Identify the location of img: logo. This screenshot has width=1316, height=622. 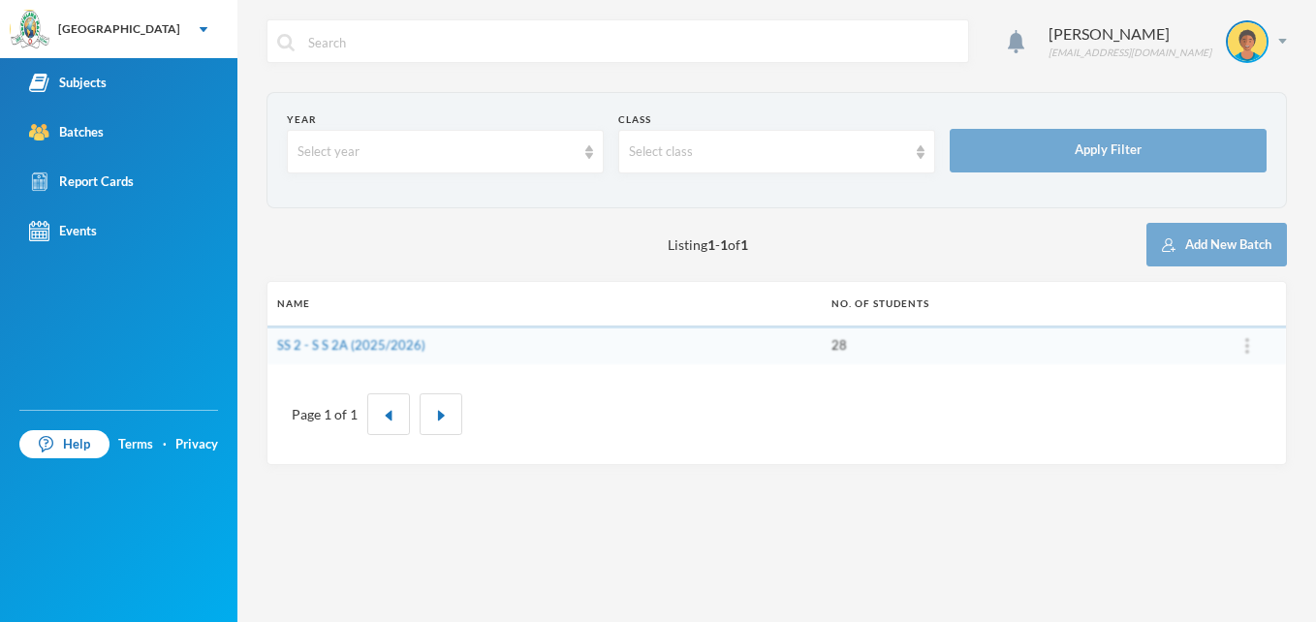
(30, 30).